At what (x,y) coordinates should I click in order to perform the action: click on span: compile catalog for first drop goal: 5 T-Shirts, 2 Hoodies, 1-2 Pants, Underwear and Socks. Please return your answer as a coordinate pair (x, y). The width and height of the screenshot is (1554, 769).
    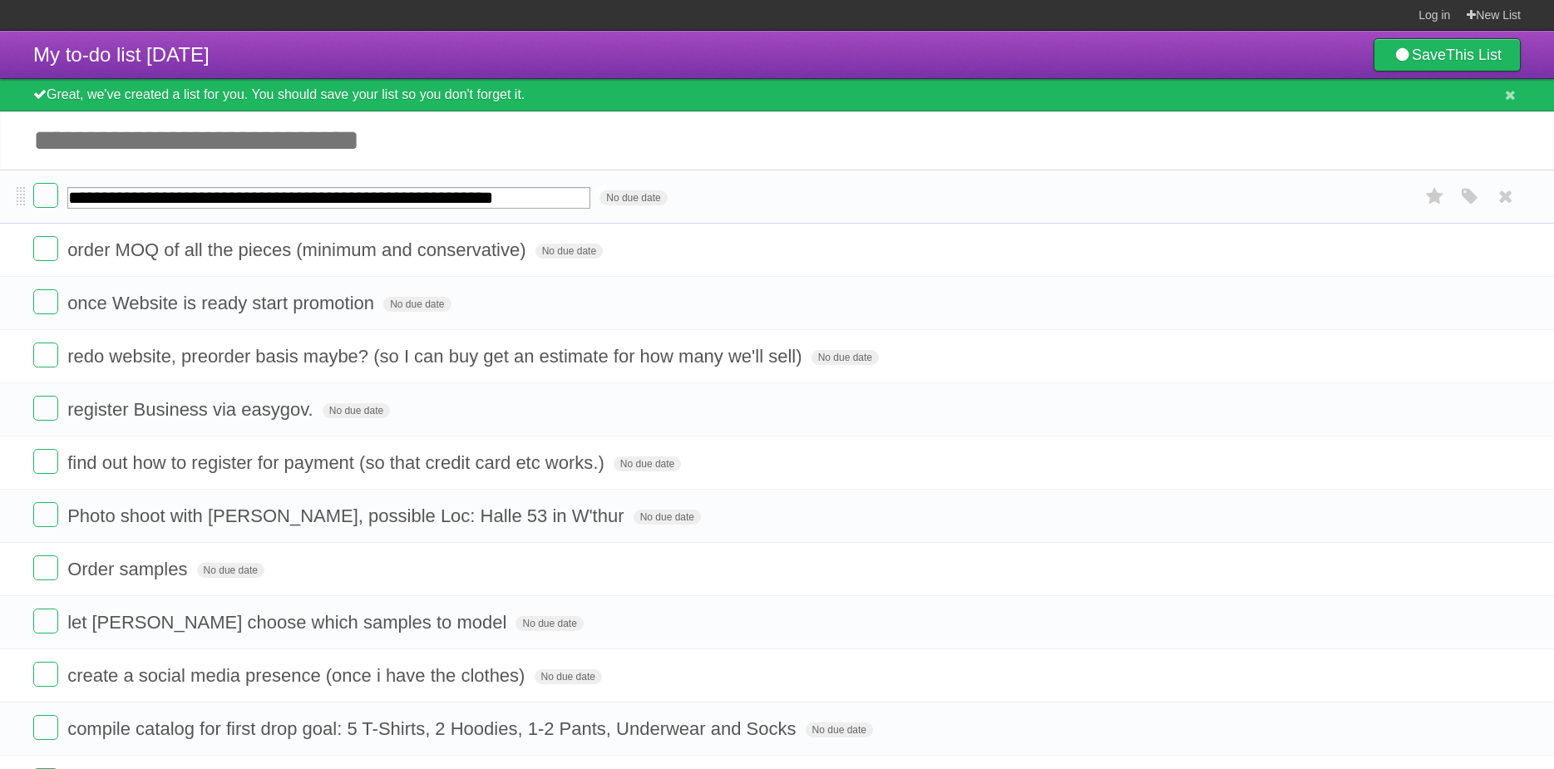
    Looking at the image, I should click on (433, 728).